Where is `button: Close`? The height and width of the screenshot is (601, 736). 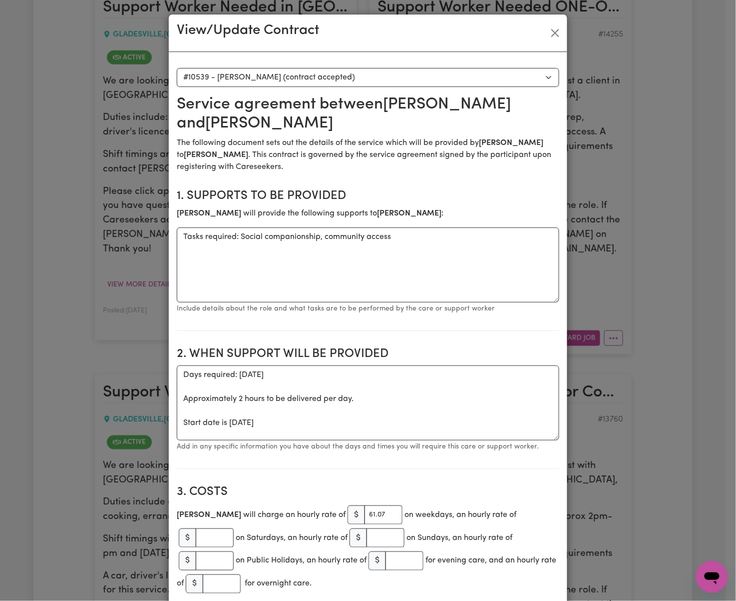
button: Close is located at coordinates (556, 33).